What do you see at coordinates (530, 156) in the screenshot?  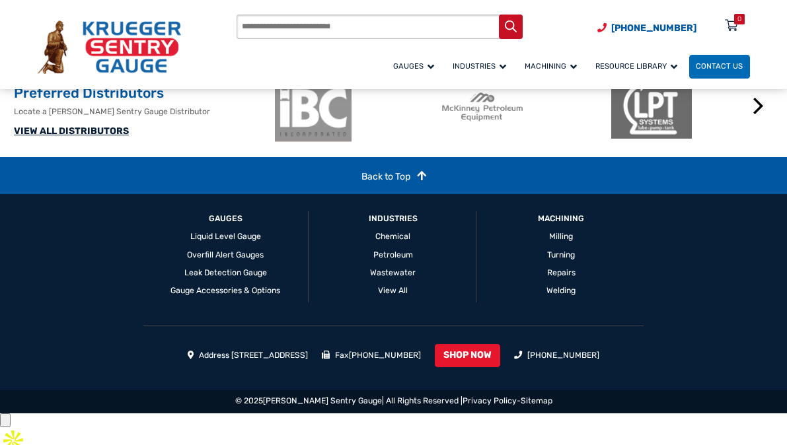 I see `button: 3 of 2` at bounding box center [530, 156].